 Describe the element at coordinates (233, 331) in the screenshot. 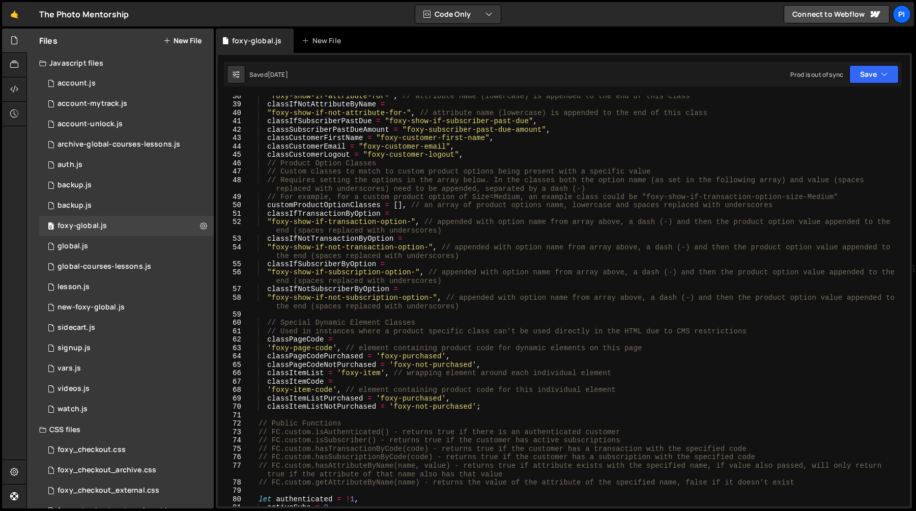

I see `div: 61` at that location.